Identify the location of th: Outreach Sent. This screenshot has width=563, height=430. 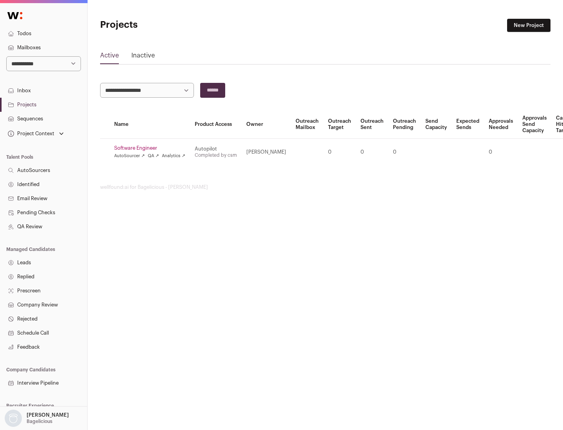
(372, 124).